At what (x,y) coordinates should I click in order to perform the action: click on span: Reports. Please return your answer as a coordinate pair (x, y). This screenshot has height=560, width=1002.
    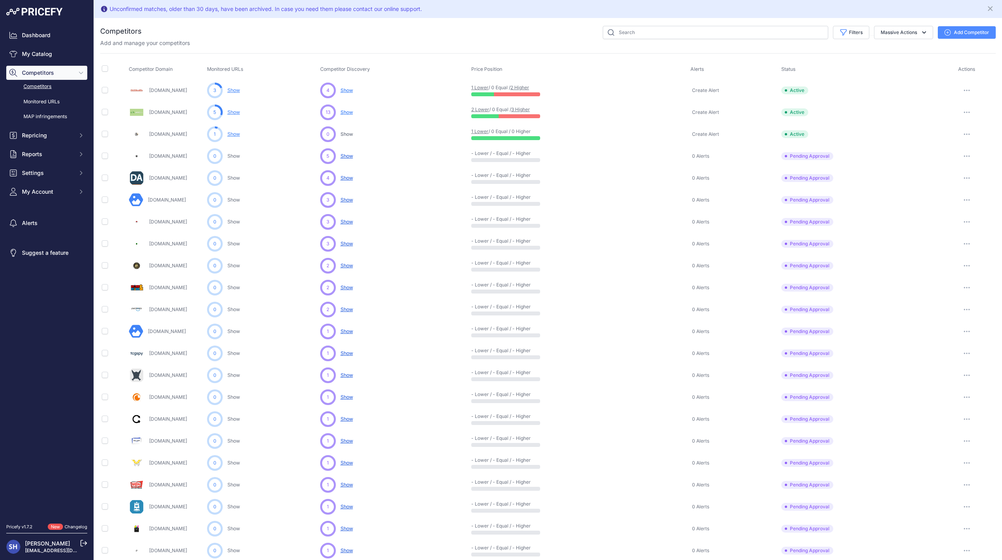
    Looking at the image, I should click on (47, 154).